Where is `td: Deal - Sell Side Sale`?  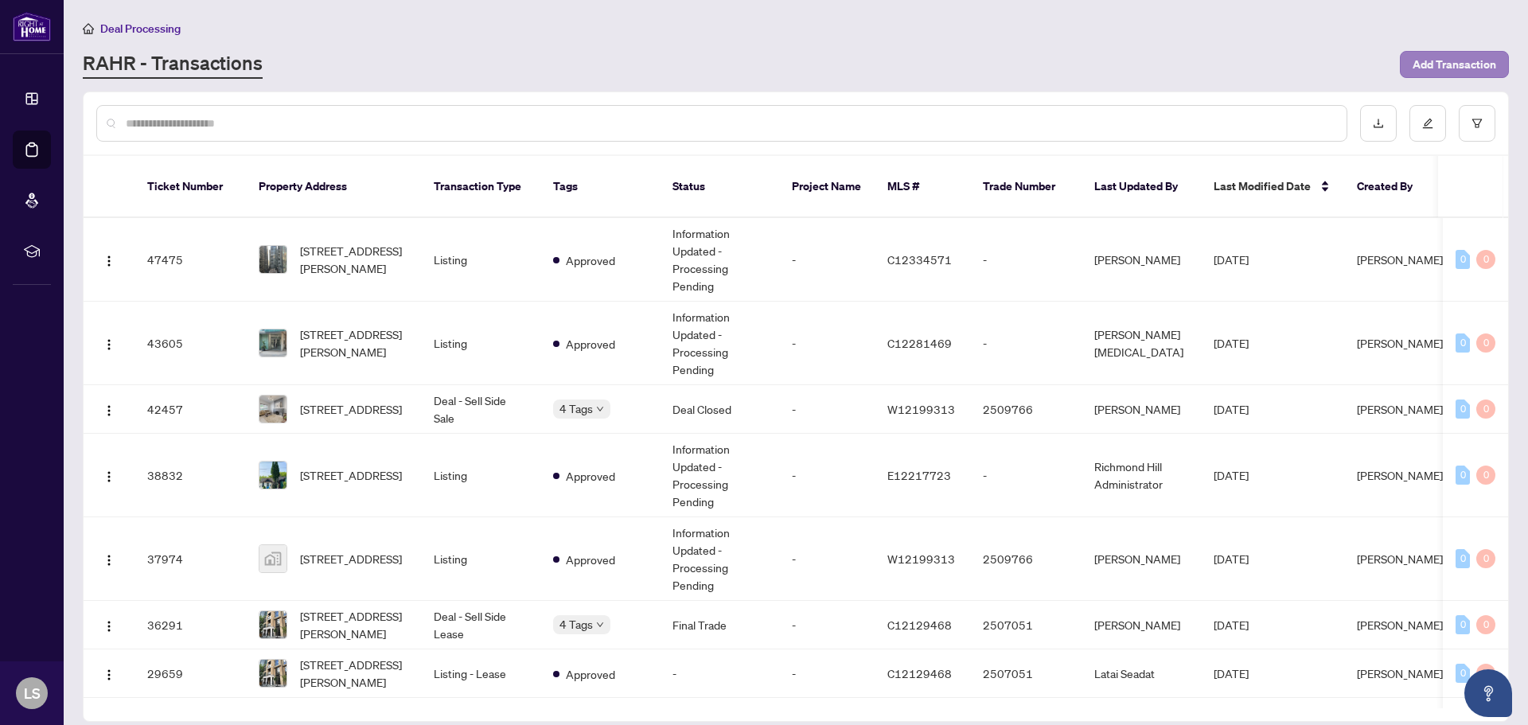 td: Deal - Sell Side Sale is located at coordinates (481, 409).